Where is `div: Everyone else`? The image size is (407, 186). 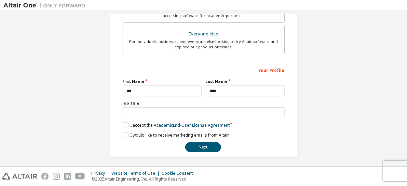 div: Everyone else is located at coordinates (203, 34).